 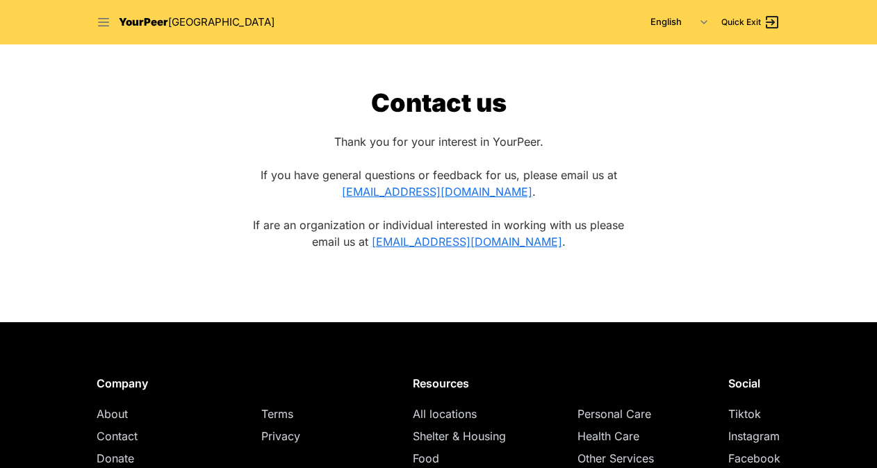 I want to click on a: Quick Exit, so click(x=750, y=22).